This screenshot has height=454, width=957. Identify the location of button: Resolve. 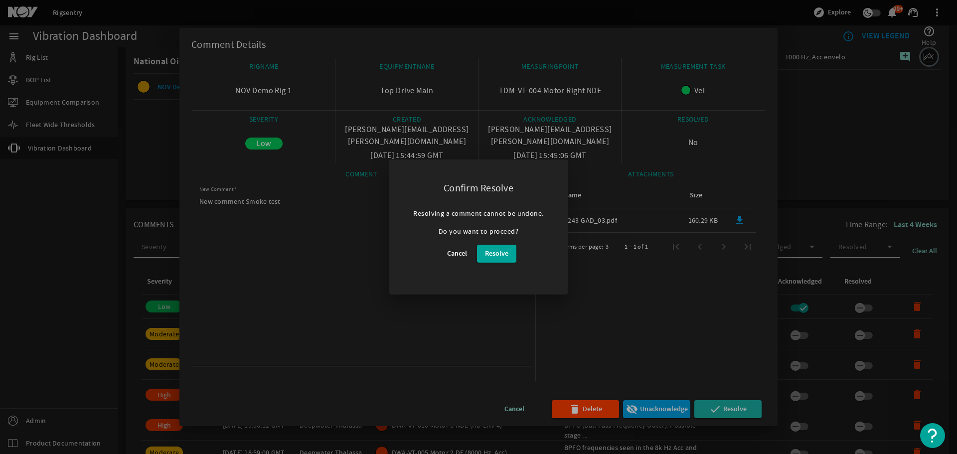
(496, 254).